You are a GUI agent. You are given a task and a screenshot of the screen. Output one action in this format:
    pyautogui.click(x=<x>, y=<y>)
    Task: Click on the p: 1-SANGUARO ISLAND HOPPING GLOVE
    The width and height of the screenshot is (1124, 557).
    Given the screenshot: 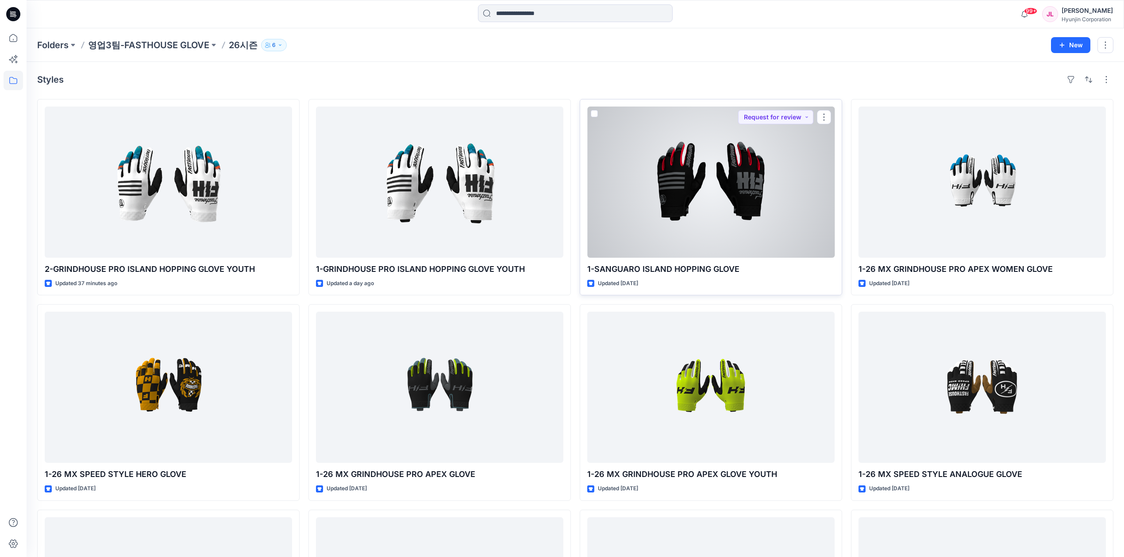 What is the action you would take?
    pyautogui.click(x=710, y=269)
    